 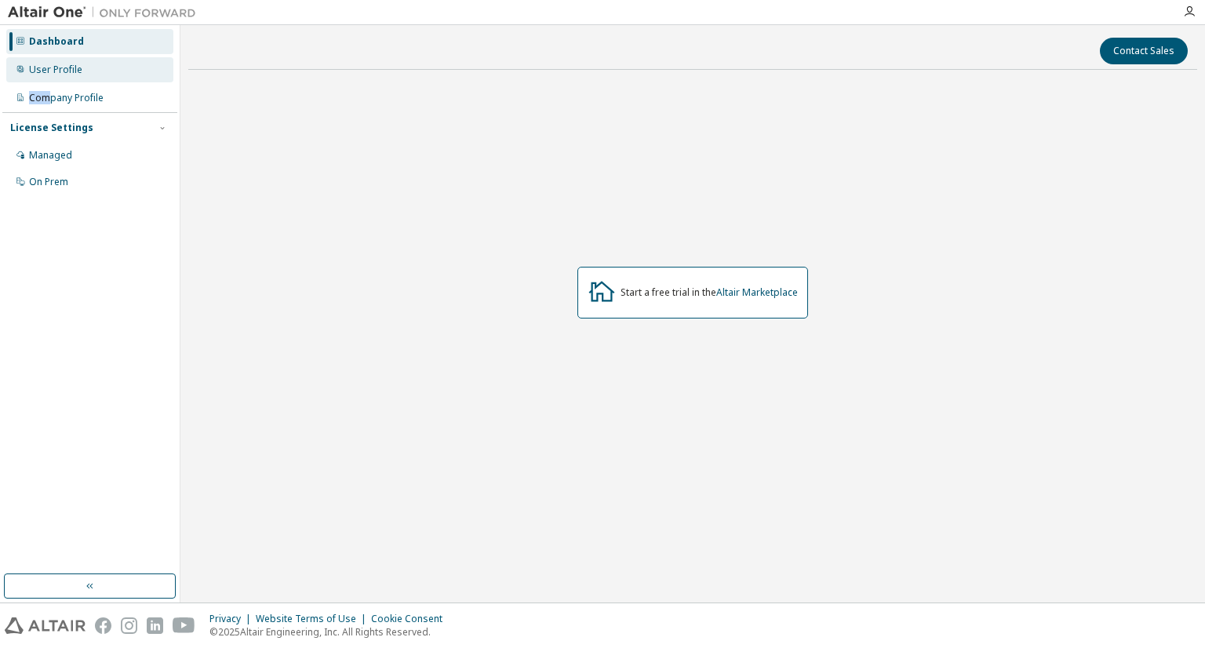 I want to click on img: altair_logo.svg, so click(x=45, y=625).